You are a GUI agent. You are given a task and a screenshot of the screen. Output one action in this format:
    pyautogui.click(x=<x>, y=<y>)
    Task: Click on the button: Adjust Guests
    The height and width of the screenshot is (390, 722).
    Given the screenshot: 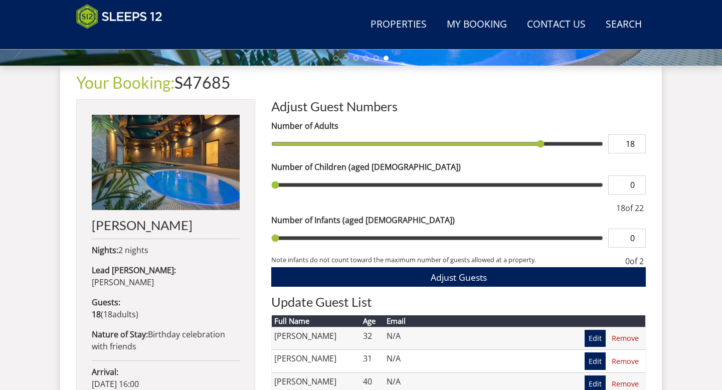 What is the action you would take?
    pyautogui.click(x=459, y=277)
    